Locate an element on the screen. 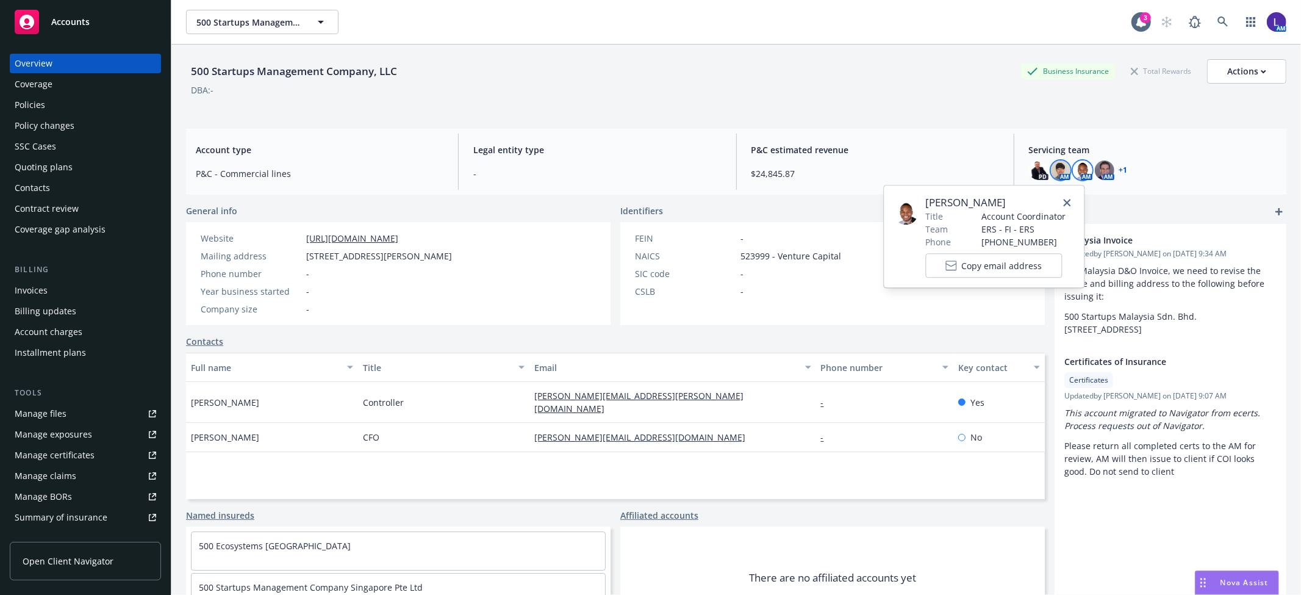 Image resolution: width=1301 pixels, height=595 pixels. span: Nova Assist is located at coordinates (1244, 582).